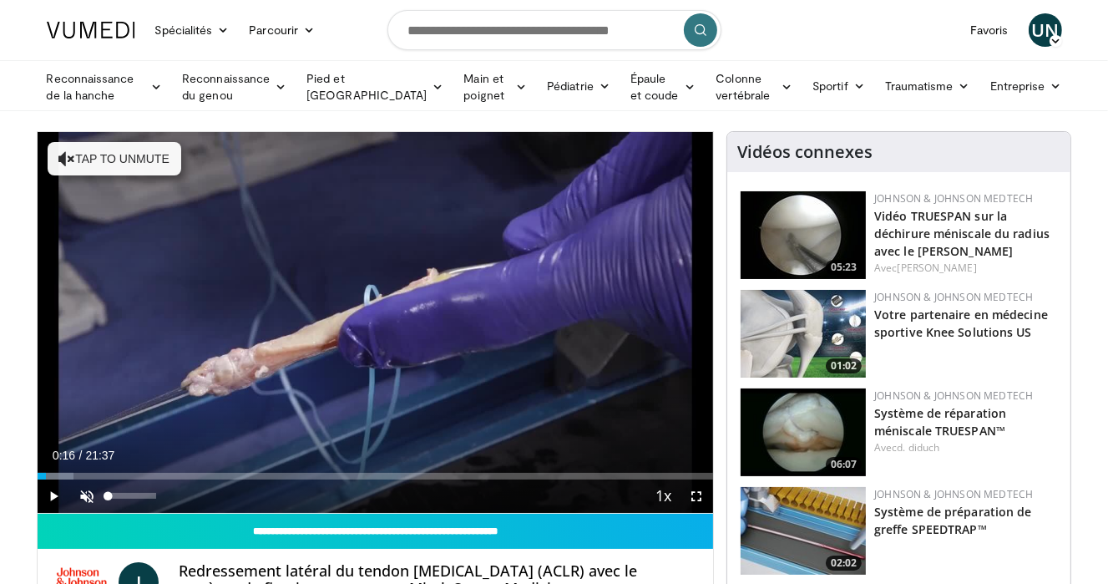 The image size is (1108, 584). Describe the element at coordinates (920, 85) in the screenshot. I see `font: Traumatisme` at that location.